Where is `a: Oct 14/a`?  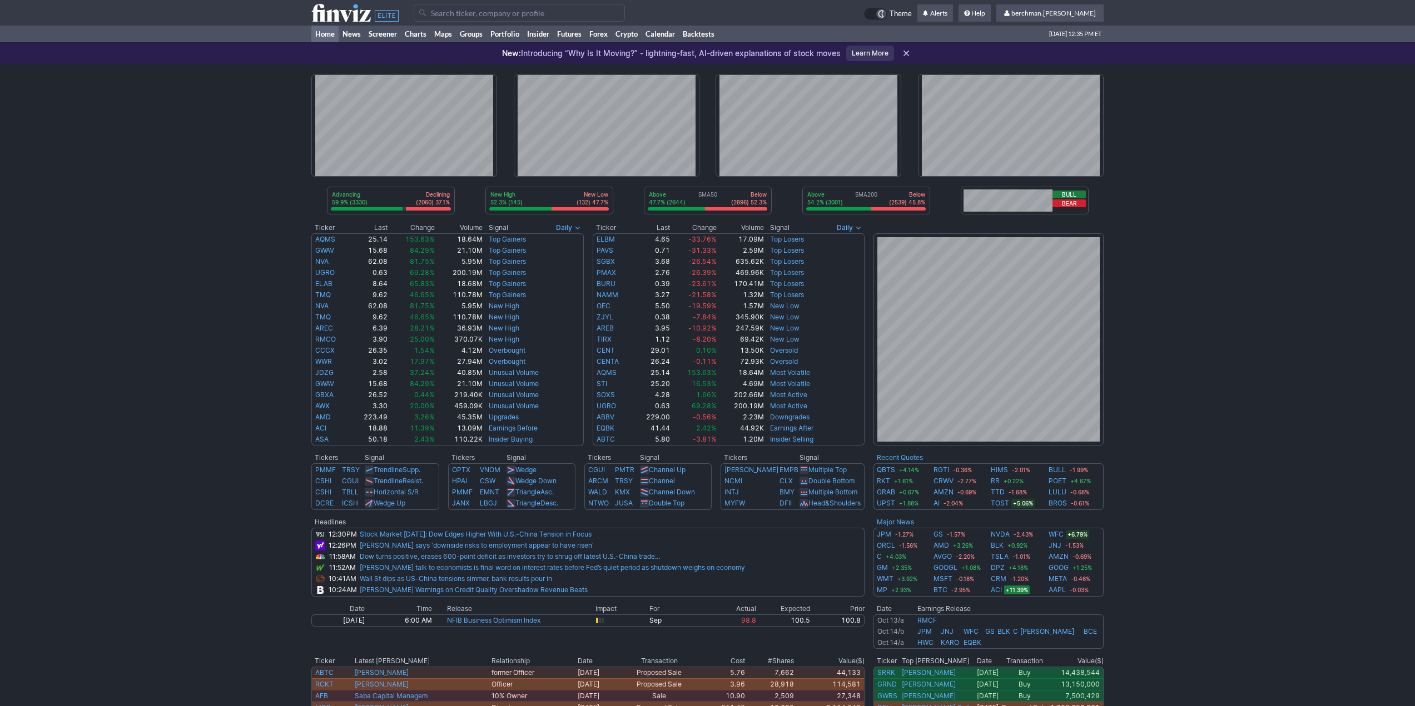
a: Oct 14/a is located at coordinates (890, 643).